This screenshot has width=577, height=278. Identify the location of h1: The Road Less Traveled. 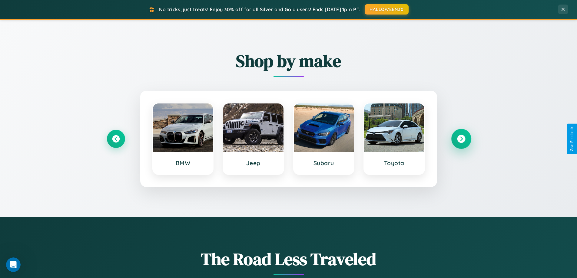
(289, 259).